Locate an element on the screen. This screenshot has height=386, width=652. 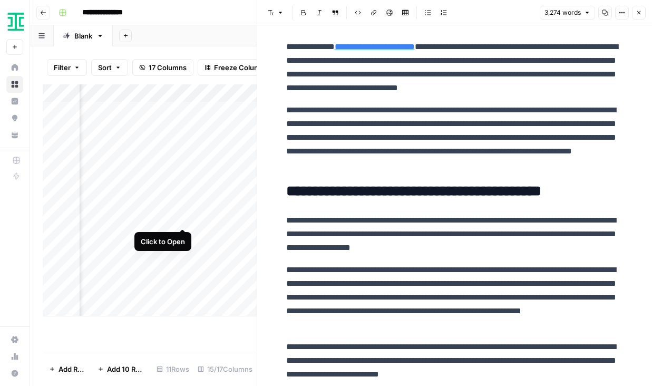
button: Sort is located at coordinates (110, 67).